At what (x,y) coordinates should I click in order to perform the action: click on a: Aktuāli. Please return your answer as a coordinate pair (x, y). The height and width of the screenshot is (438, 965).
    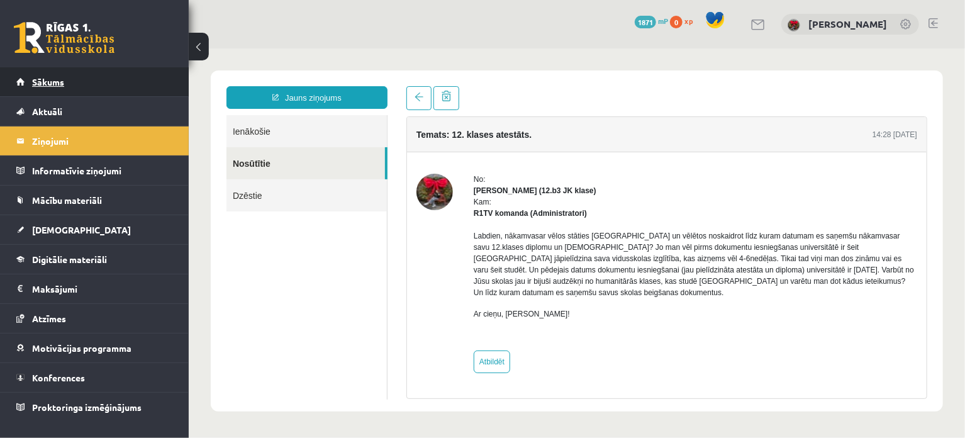
    Looking at the image, I should click on (94, 111).